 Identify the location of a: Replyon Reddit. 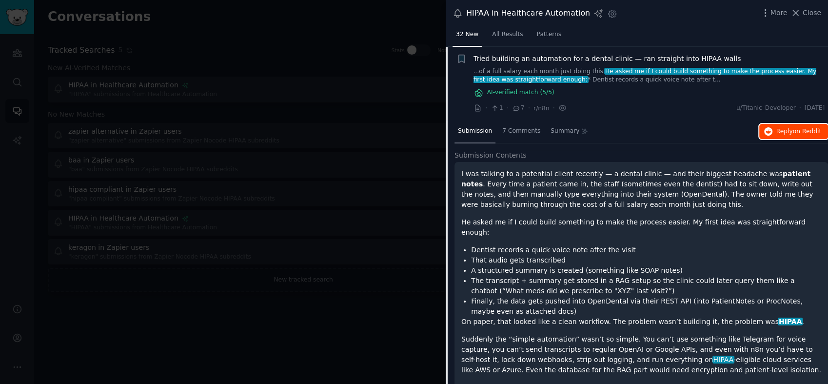
(794, 132).